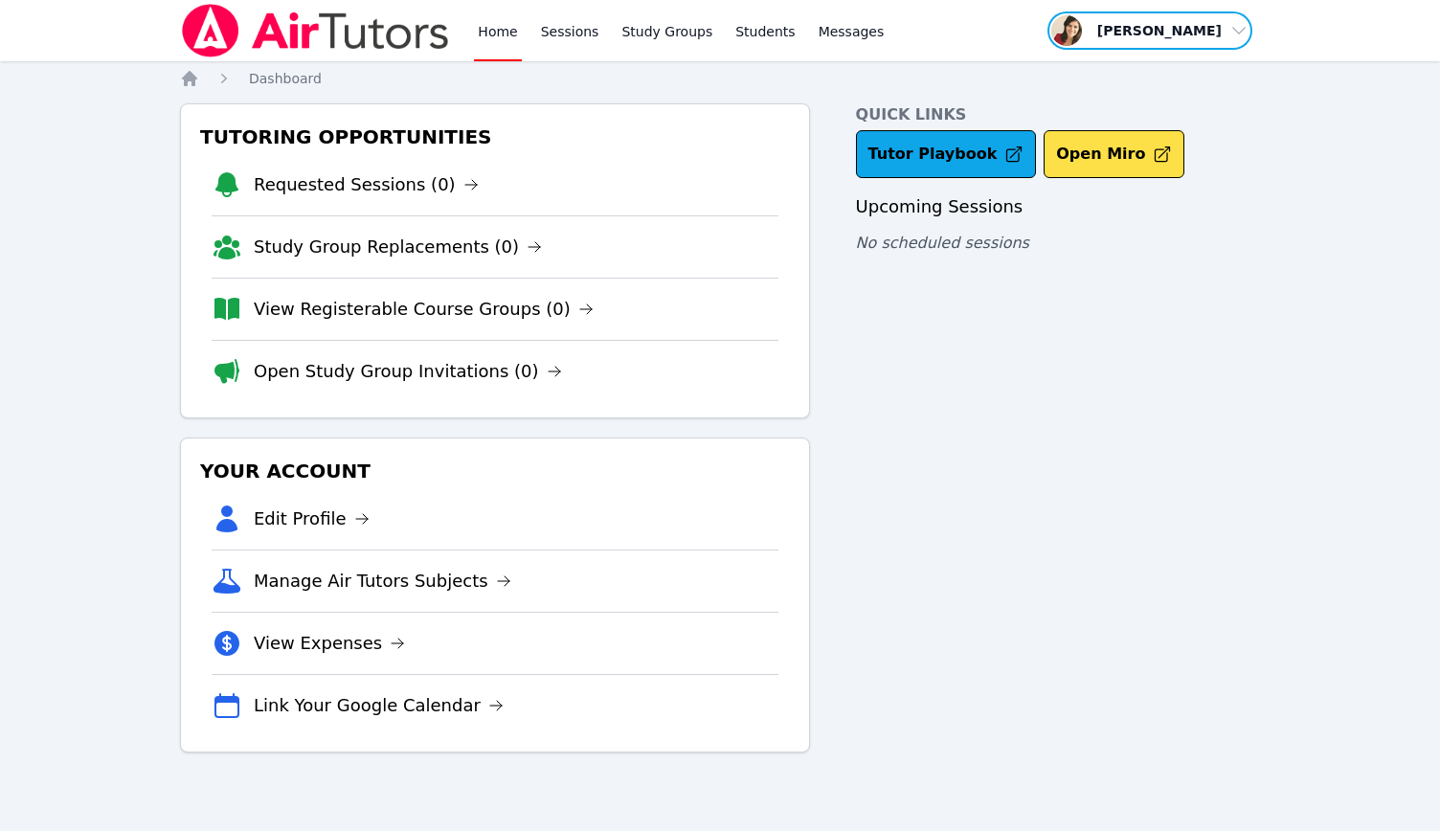 This screenshot has height=831, width=1440. What do you see at coordinates (851, 32) in the screenshot?
I see `span: Messages` at bounding box center [851, 32].